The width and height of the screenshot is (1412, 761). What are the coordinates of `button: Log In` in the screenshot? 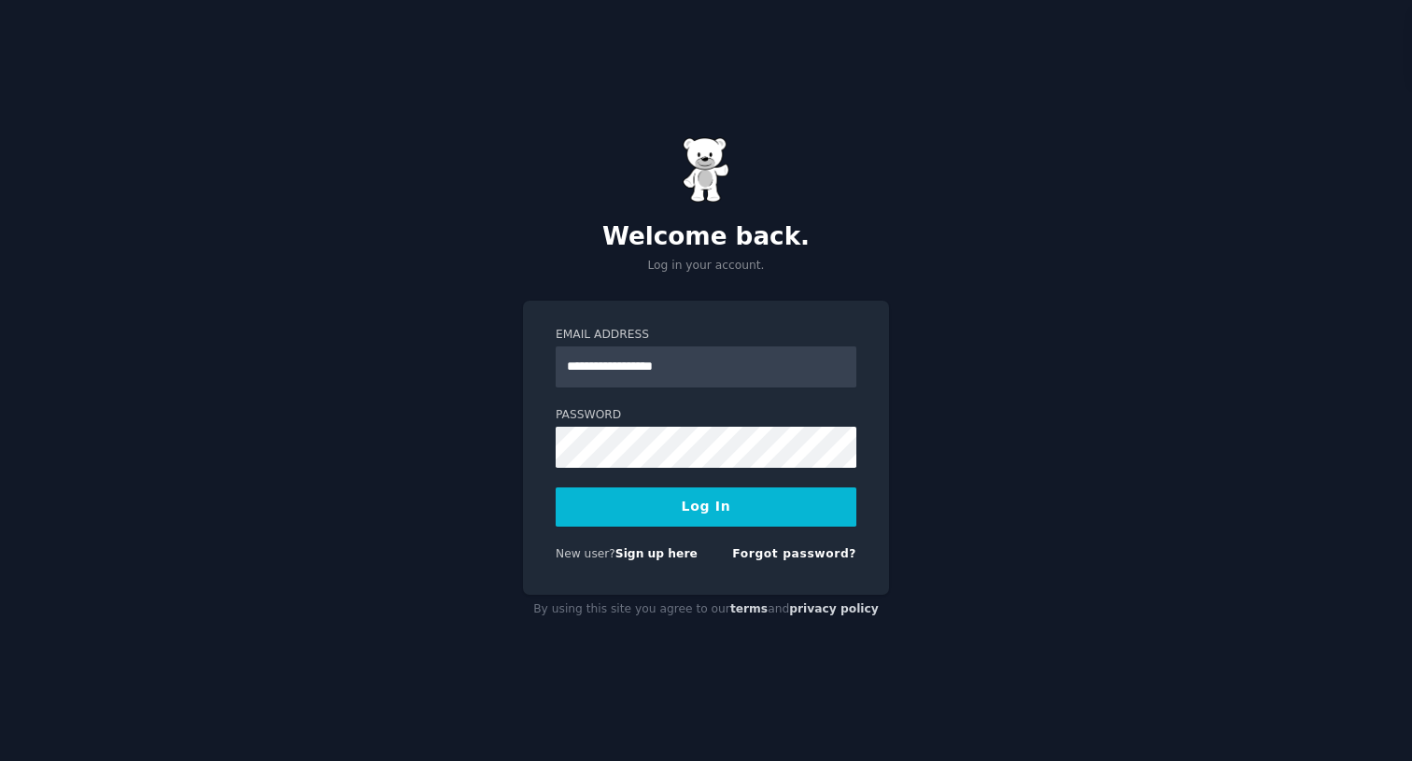 It's located at (706, 507).